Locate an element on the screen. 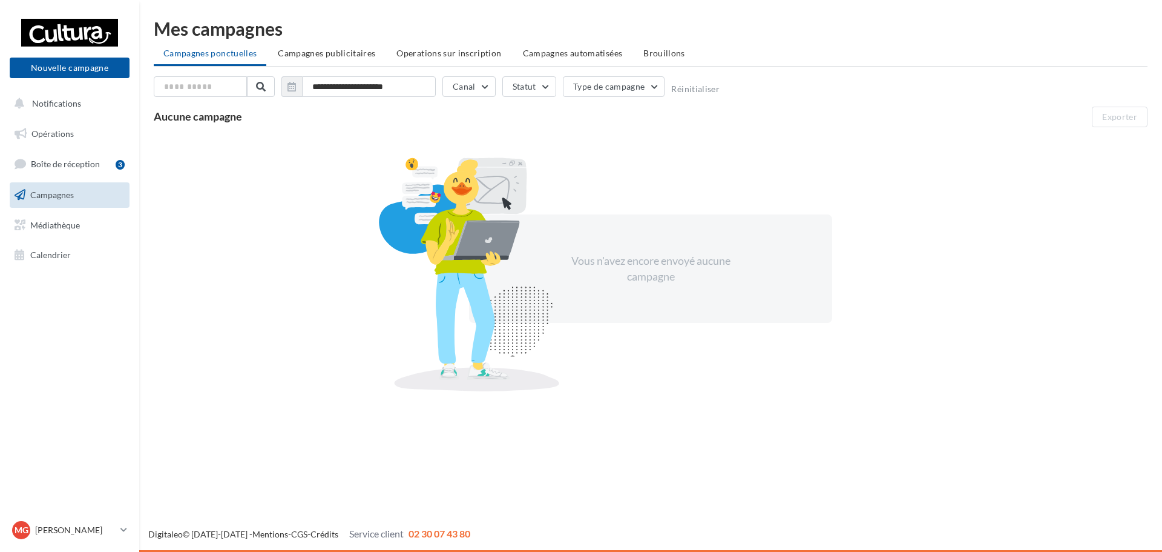 The image size is (1162, 552). a: Médiathèque is located at coordinates (70, 225).